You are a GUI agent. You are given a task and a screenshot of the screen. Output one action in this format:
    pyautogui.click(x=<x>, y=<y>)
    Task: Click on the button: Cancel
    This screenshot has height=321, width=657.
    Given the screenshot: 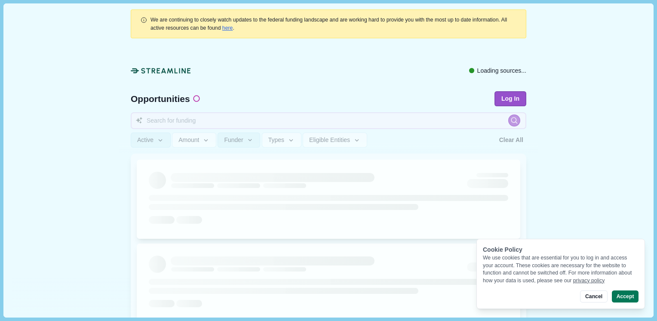 What is the action you would take?
    pyautogui.click(x=593, y=296)
    